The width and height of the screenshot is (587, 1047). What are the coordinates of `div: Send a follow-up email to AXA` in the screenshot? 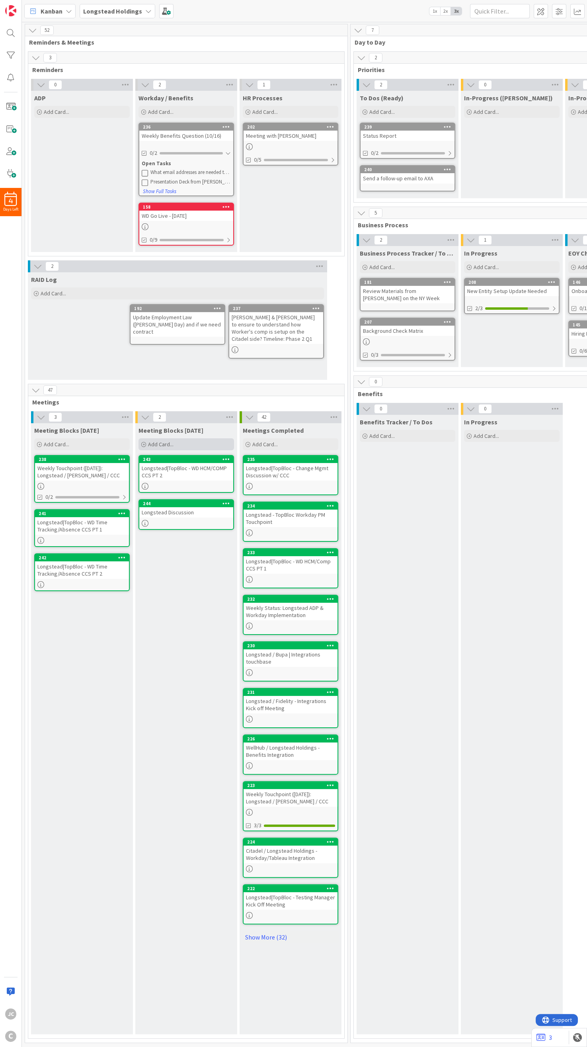 It's located at (407, 178).